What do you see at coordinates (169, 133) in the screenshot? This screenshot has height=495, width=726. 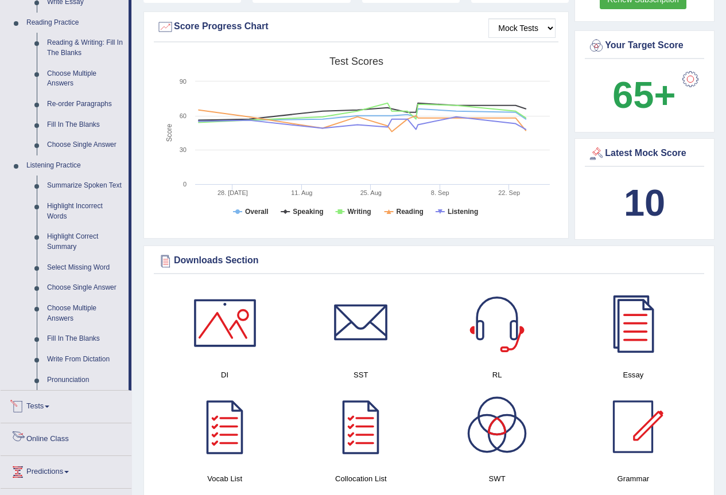 I see `tspan: Score` at bounding box center [169, 133].